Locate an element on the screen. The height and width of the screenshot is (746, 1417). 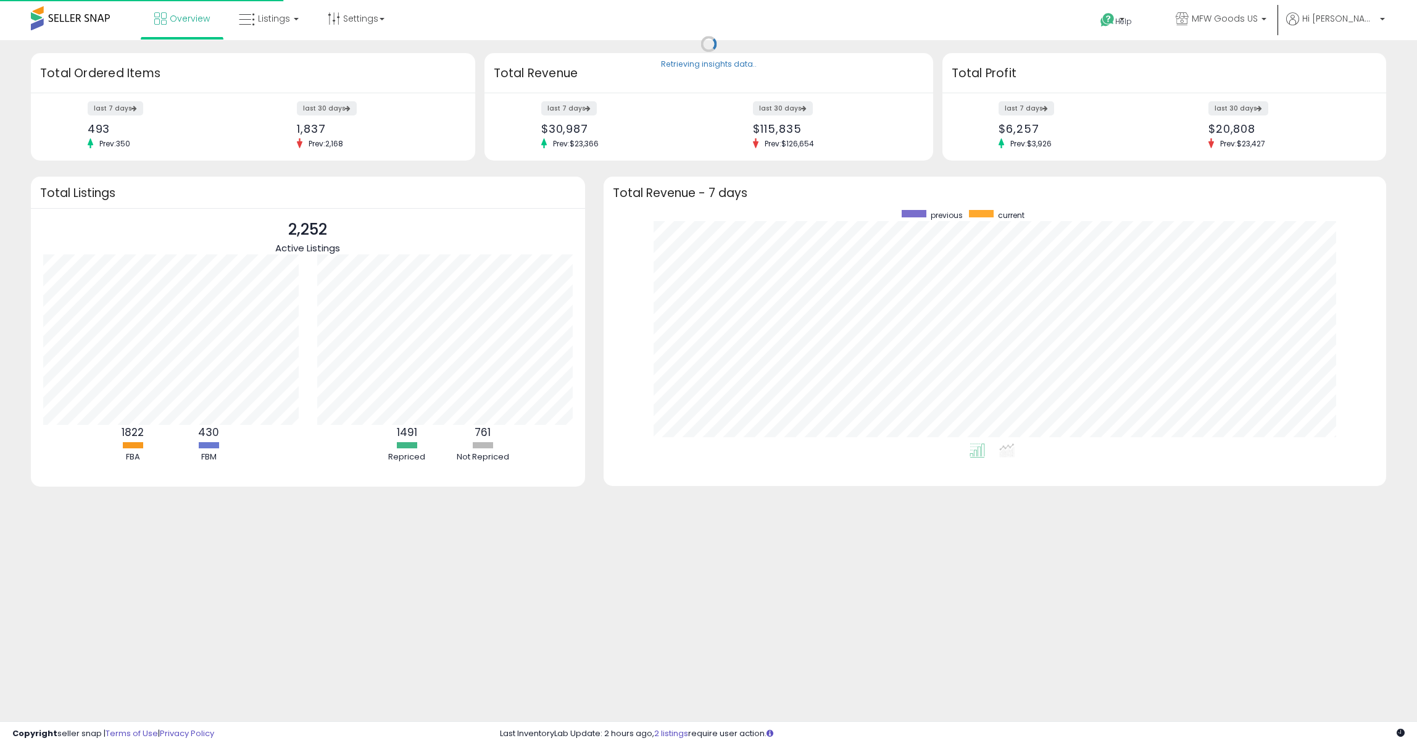
span: Help is located at coordinates (1123, 21).